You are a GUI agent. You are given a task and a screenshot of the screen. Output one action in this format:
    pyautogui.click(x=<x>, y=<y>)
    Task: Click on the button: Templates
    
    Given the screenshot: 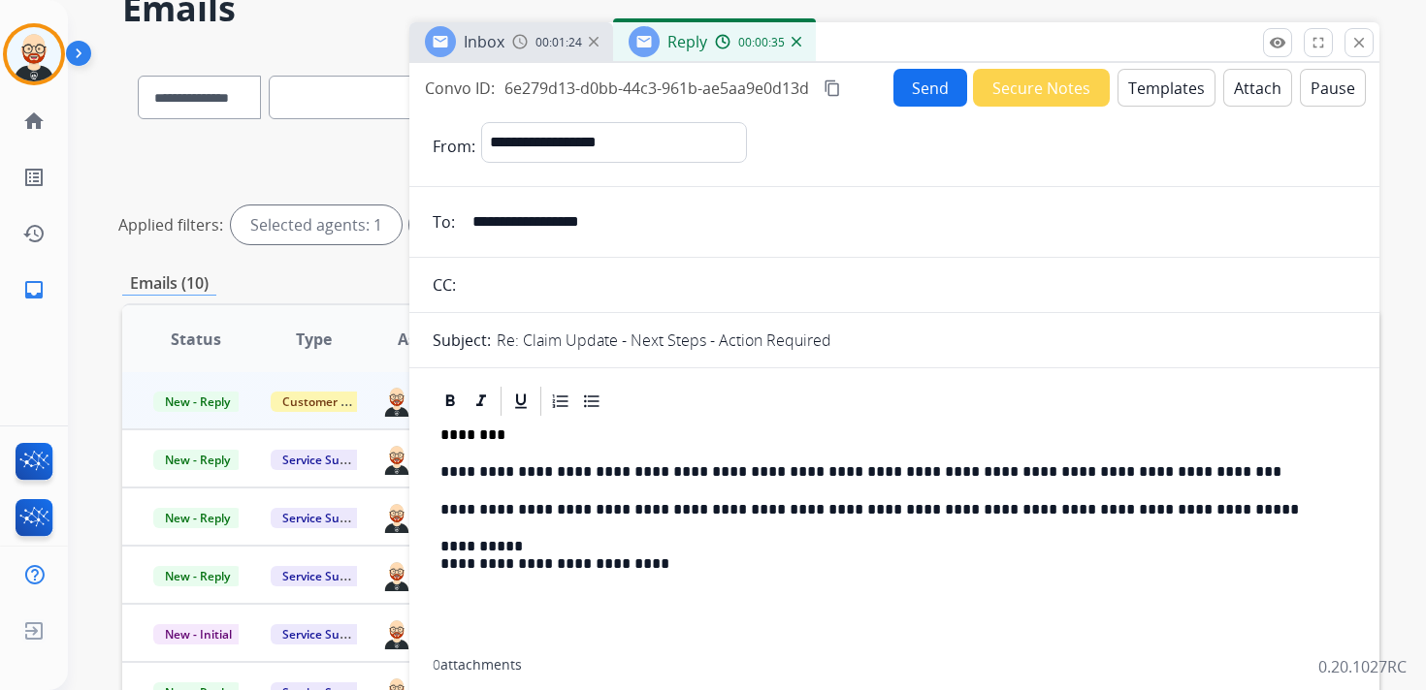 What is the action you would take?
    pyautogui.click(x=1166, y=87)
    